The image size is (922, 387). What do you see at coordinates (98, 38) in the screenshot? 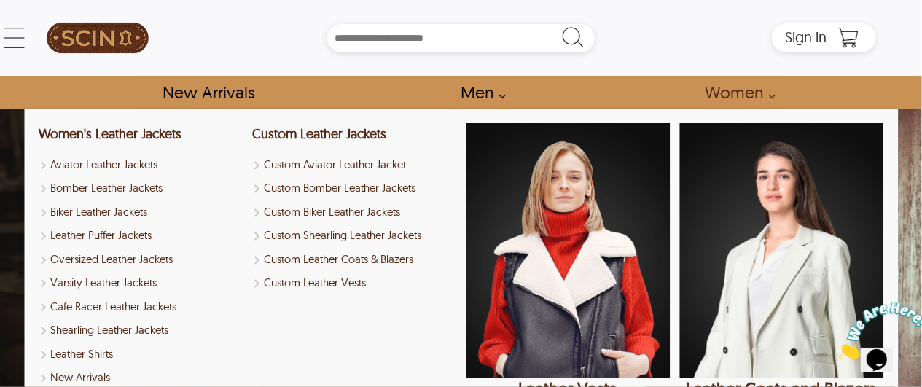
I see `a: SCIN` at bounding box center [98, 38].